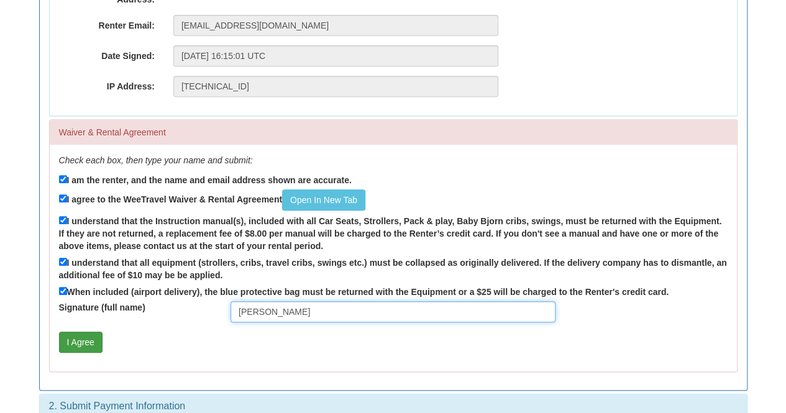 Image resolution: width=786 pixels, height=413 pixels. Describe the element at coordinates (107, 23) in the screenshot. I see `label: Renter Email:` at that location.